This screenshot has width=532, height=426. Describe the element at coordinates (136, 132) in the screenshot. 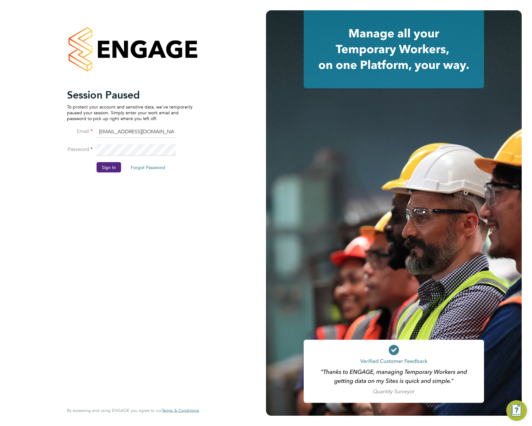

I see `input: Enter your work email...` at that location.